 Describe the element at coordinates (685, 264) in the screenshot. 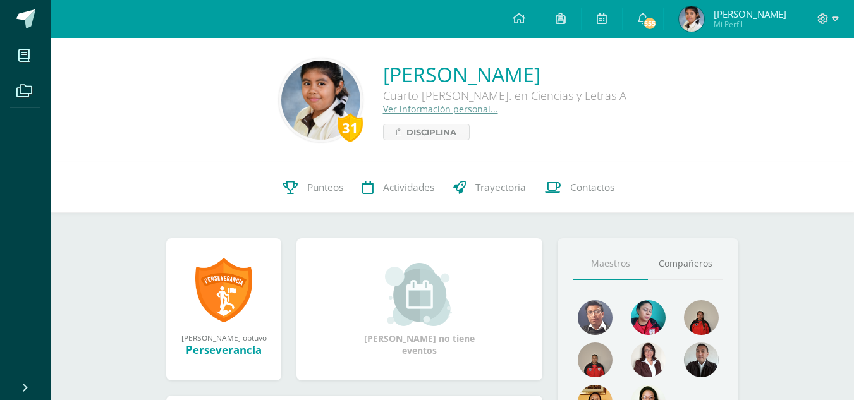

I see `a: Compañeros` at that location.